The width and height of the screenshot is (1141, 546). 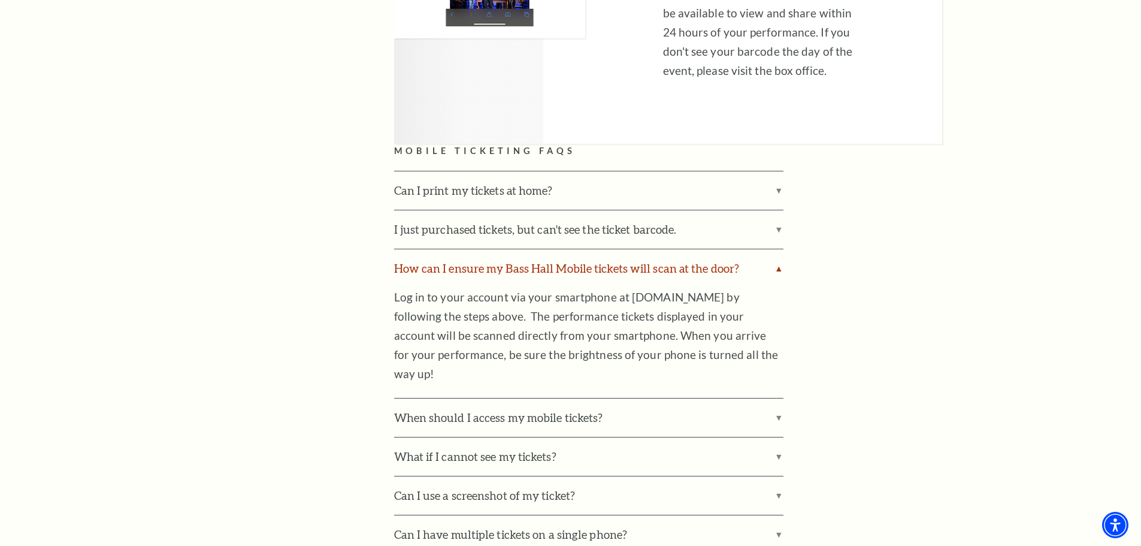 I want to click on label: Can I print my tickets at home?, so click(x=589, y=190).